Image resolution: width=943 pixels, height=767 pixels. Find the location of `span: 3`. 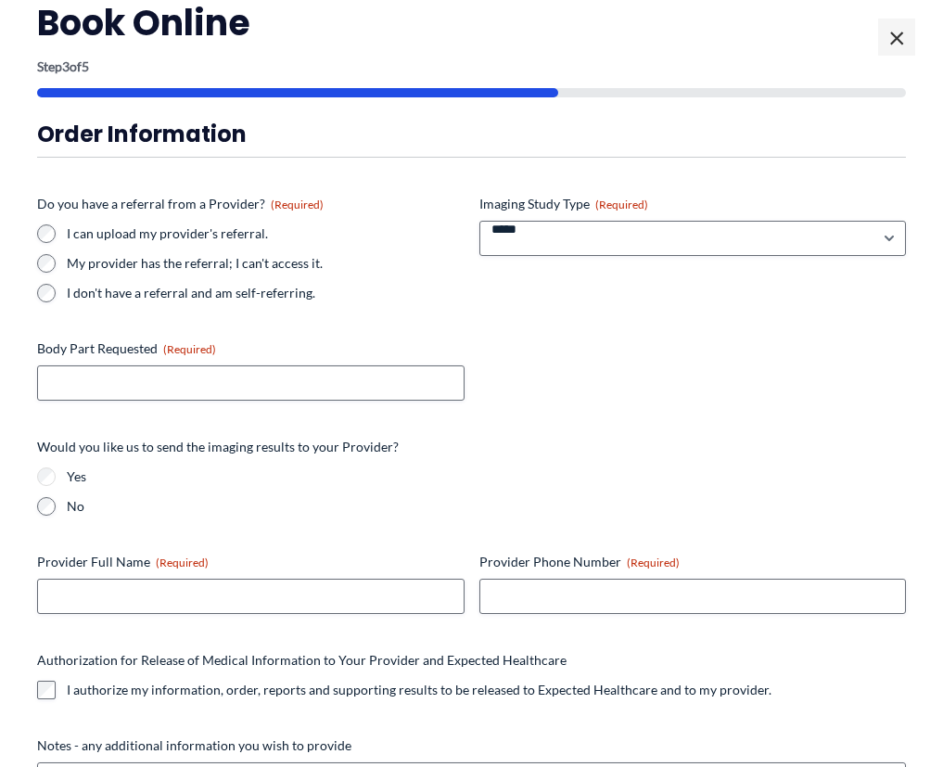

span: 3 is located at coordinates (66, 66).